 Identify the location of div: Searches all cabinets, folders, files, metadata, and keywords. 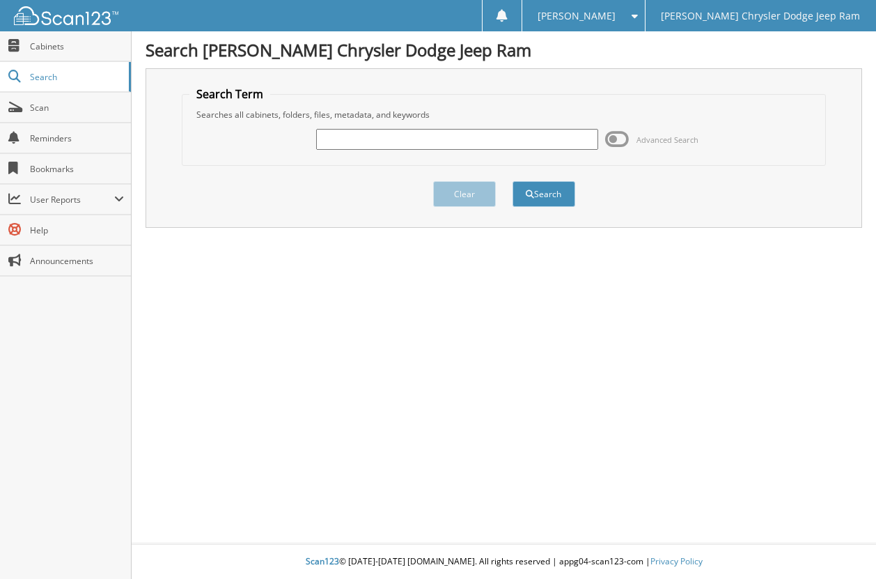
(504, 114).